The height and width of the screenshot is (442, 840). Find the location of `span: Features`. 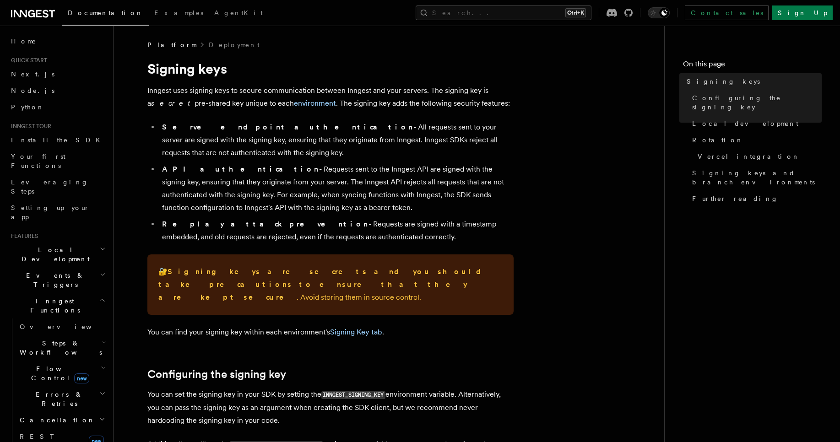

span: Features is located at coordinates (22, 236).